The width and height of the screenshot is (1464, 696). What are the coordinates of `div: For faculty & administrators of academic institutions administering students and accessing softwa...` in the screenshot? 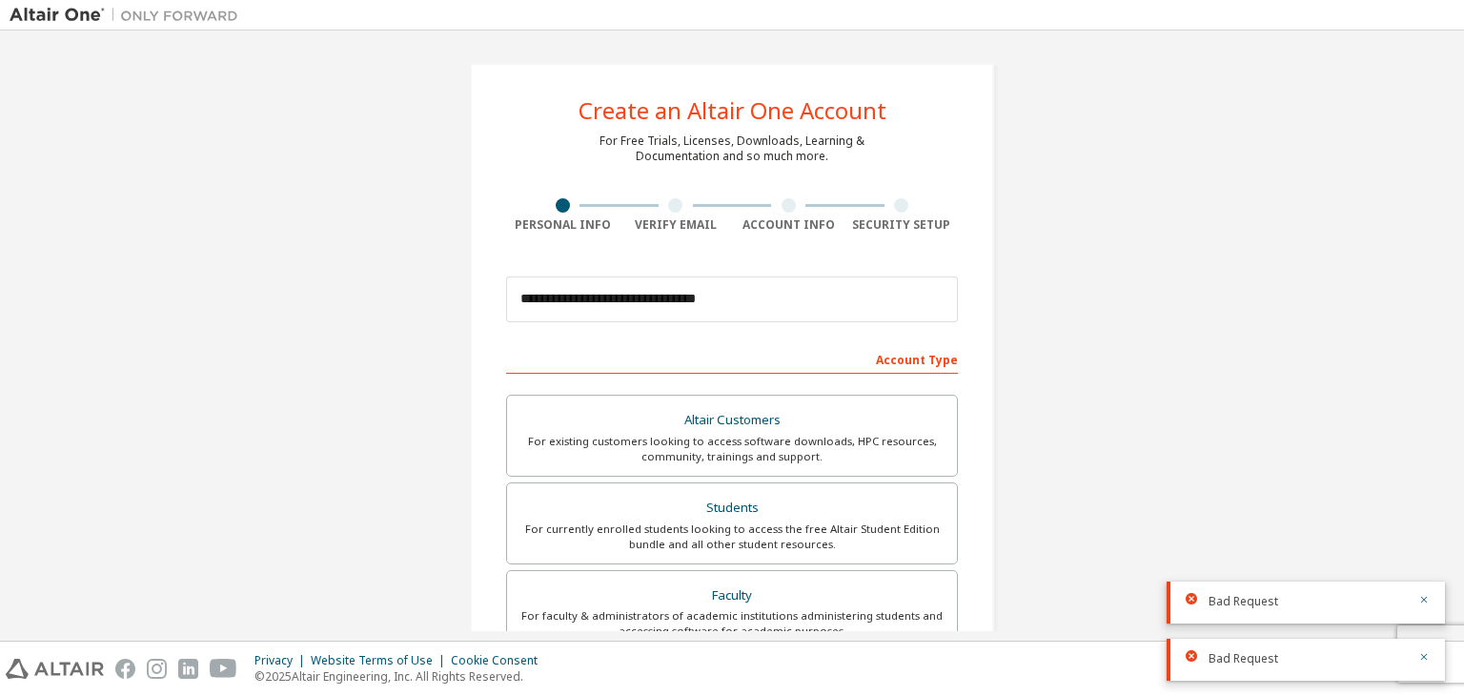 It's located at (732, 623).